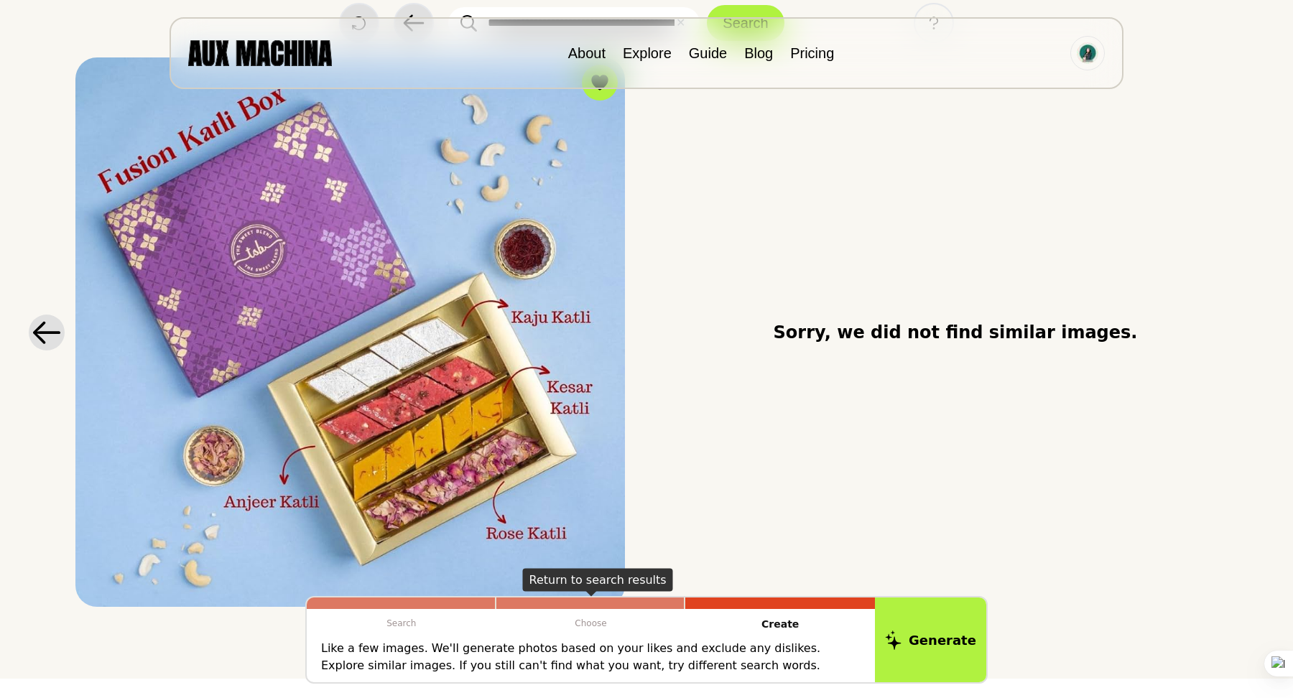  I want to click on a: Blog, so click(758, 53).